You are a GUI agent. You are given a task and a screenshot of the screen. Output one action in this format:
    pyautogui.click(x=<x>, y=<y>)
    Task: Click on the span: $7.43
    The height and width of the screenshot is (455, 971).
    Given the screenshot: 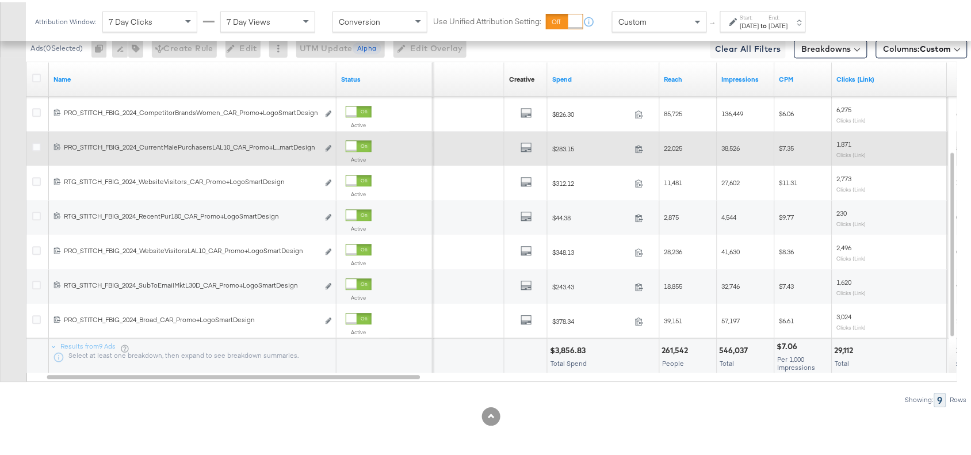 What is the action you would take?
    pyautogui.click(x=787, y=284)
    